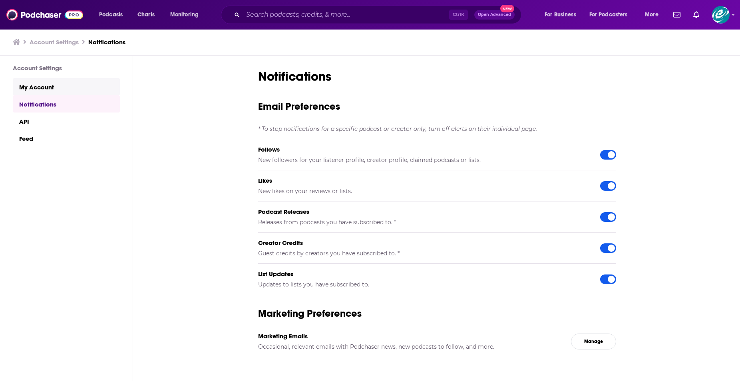 This screenshot has width=740, height=381. I want to click on img: User Profile, so click(721, 15).